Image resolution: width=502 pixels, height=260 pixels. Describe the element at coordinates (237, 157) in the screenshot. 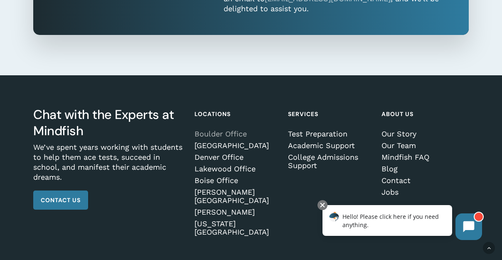

I see `a: Denver Office` at that location.